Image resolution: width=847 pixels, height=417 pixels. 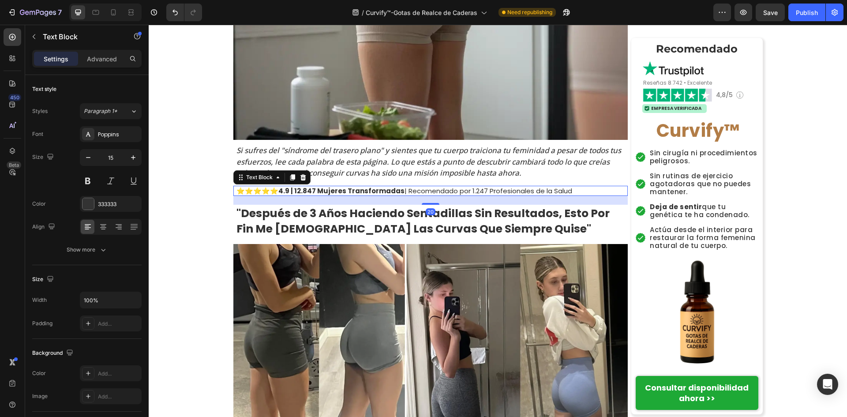 I want to click on div: Beta, so click(x=14, y=165).